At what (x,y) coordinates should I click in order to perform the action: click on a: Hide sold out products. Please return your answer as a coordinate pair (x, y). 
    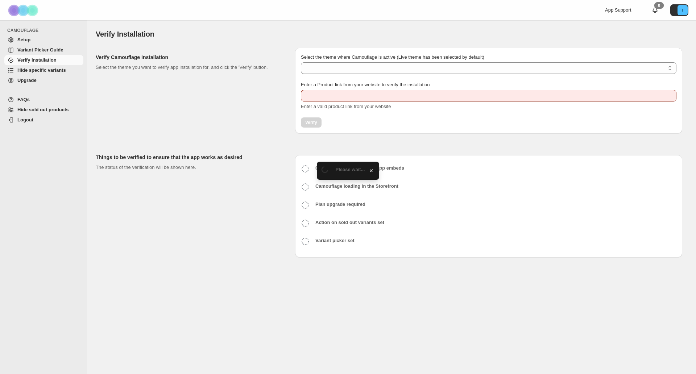
    Looking at the image, I should click on (44, 110).